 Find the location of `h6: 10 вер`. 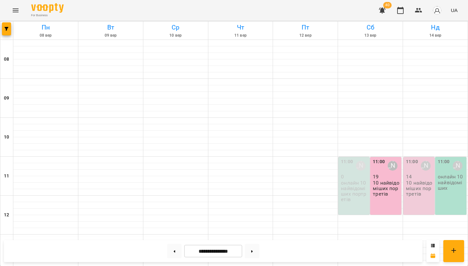

h6: 10 вер is located at coordinates (175, 35).